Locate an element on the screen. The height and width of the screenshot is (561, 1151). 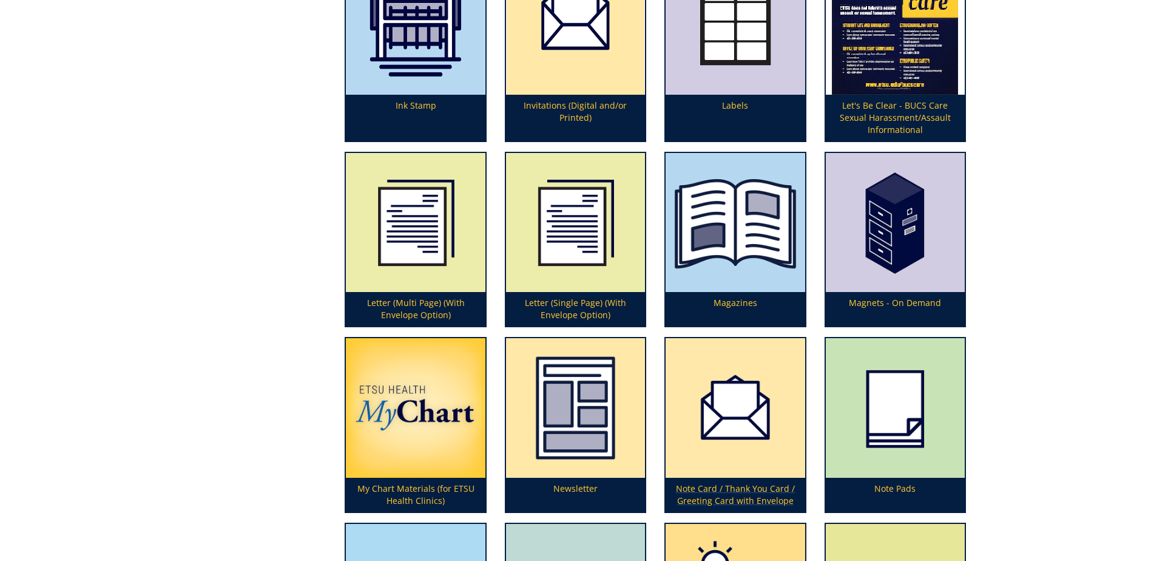
p: Note Pads is located at coordinates (895, 494).